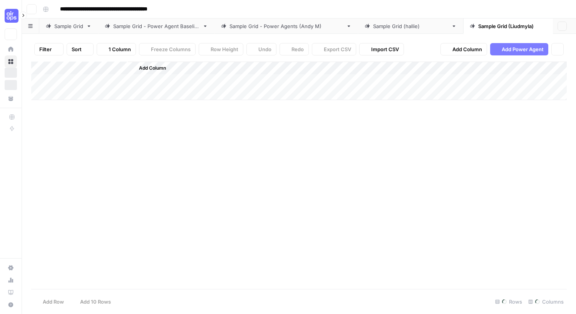  What do you see at coordinates (156, 26) in the screenshot?
I see `a: Sample Grid - Power Agent Baseline` at bounding box center [156, 26].